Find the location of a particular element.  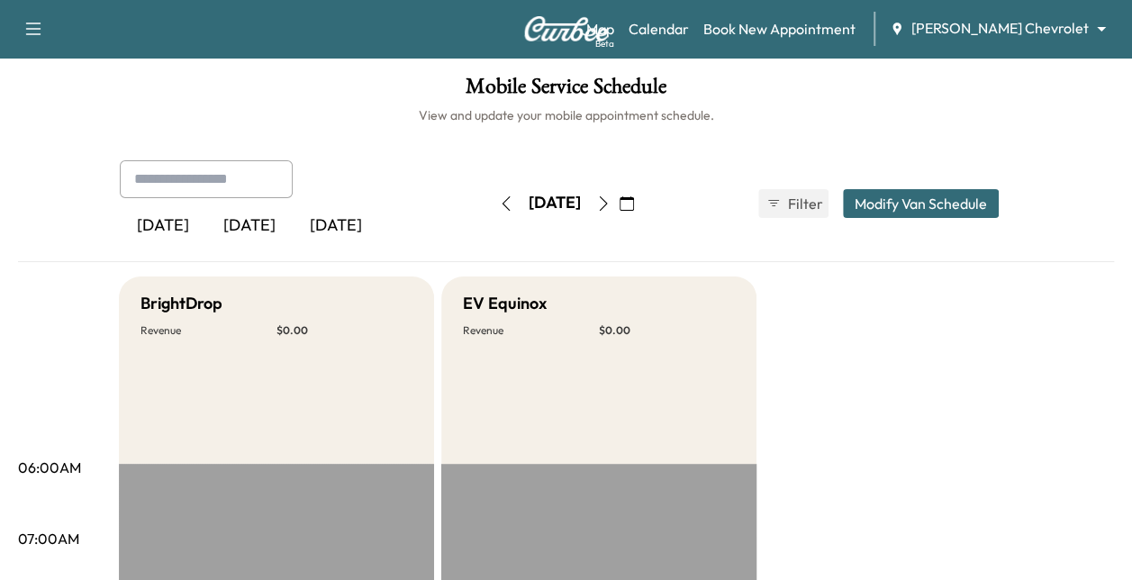

a: Calendar is located at coordinates (658, 29).